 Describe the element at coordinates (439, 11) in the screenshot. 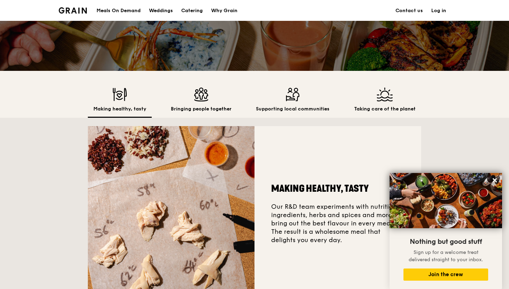

I see `a: Log in` at that location.